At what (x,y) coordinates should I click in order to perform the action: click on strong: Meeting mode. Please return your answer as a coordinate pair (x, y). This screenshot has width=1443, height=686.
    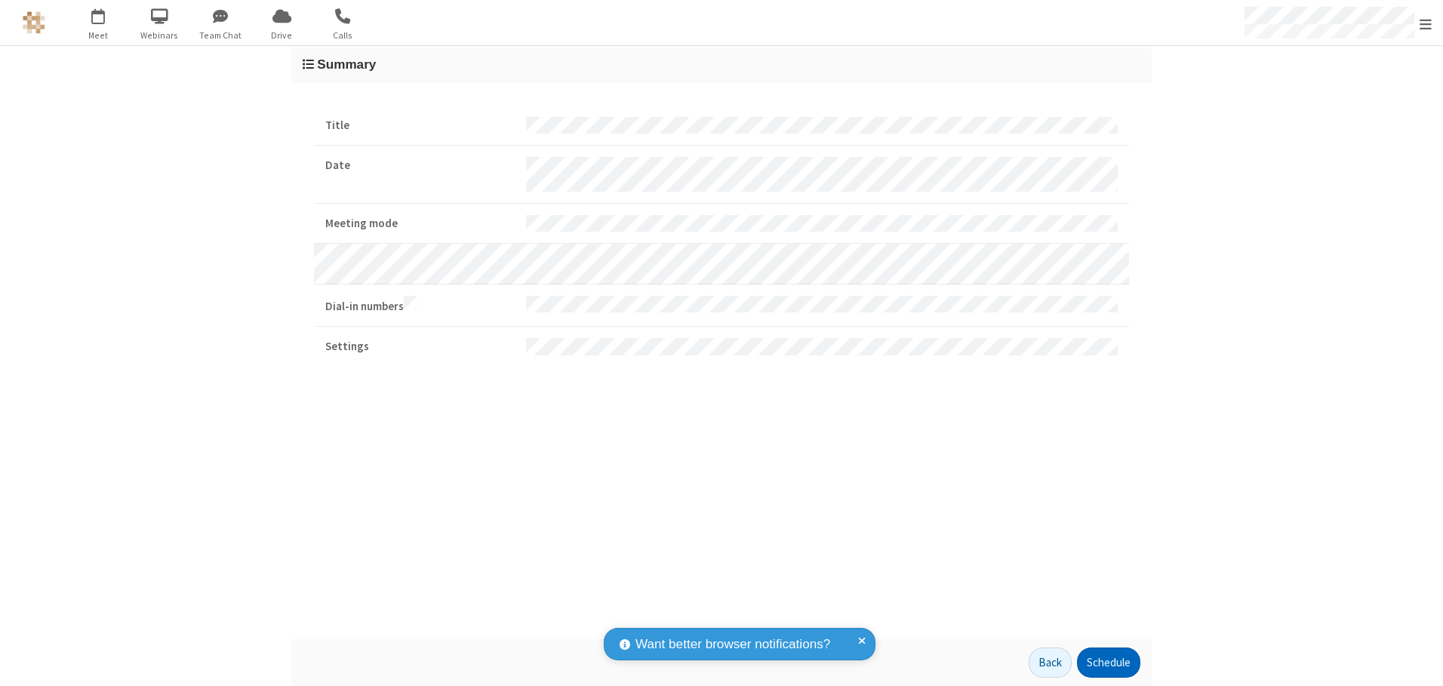
    Looking at the image, I should click on (420, 223).